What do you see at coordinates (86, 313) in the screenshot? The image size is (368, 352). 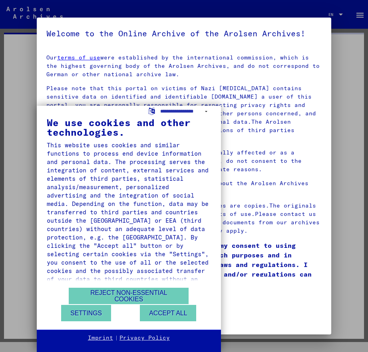 I see `button: Settings` at bounding box center [86, 313].